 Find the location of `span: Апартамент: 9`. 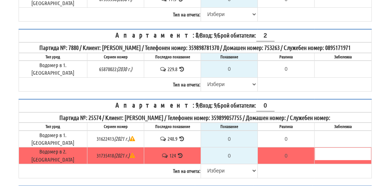

span: Апартамент: 9 is located at coordinates (157, 104).